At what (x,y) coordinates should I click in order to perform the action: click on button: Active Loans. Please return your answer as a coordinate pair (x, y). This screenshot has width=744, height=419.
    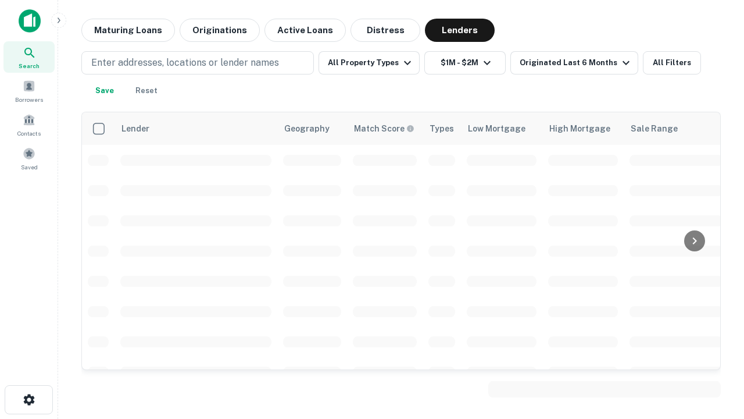
    Looking at the image, I should click on (305, 30).